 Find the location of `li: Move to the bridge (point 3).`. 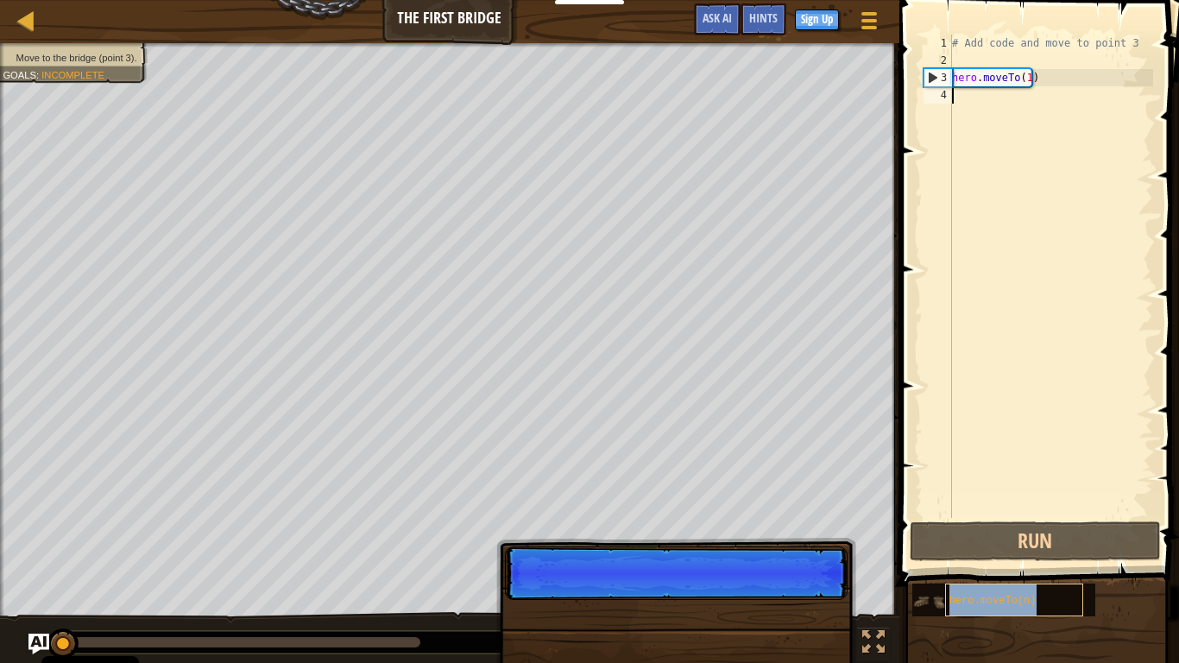

li: Move to the bridge (point 3). is located at coordinates (69, 58).